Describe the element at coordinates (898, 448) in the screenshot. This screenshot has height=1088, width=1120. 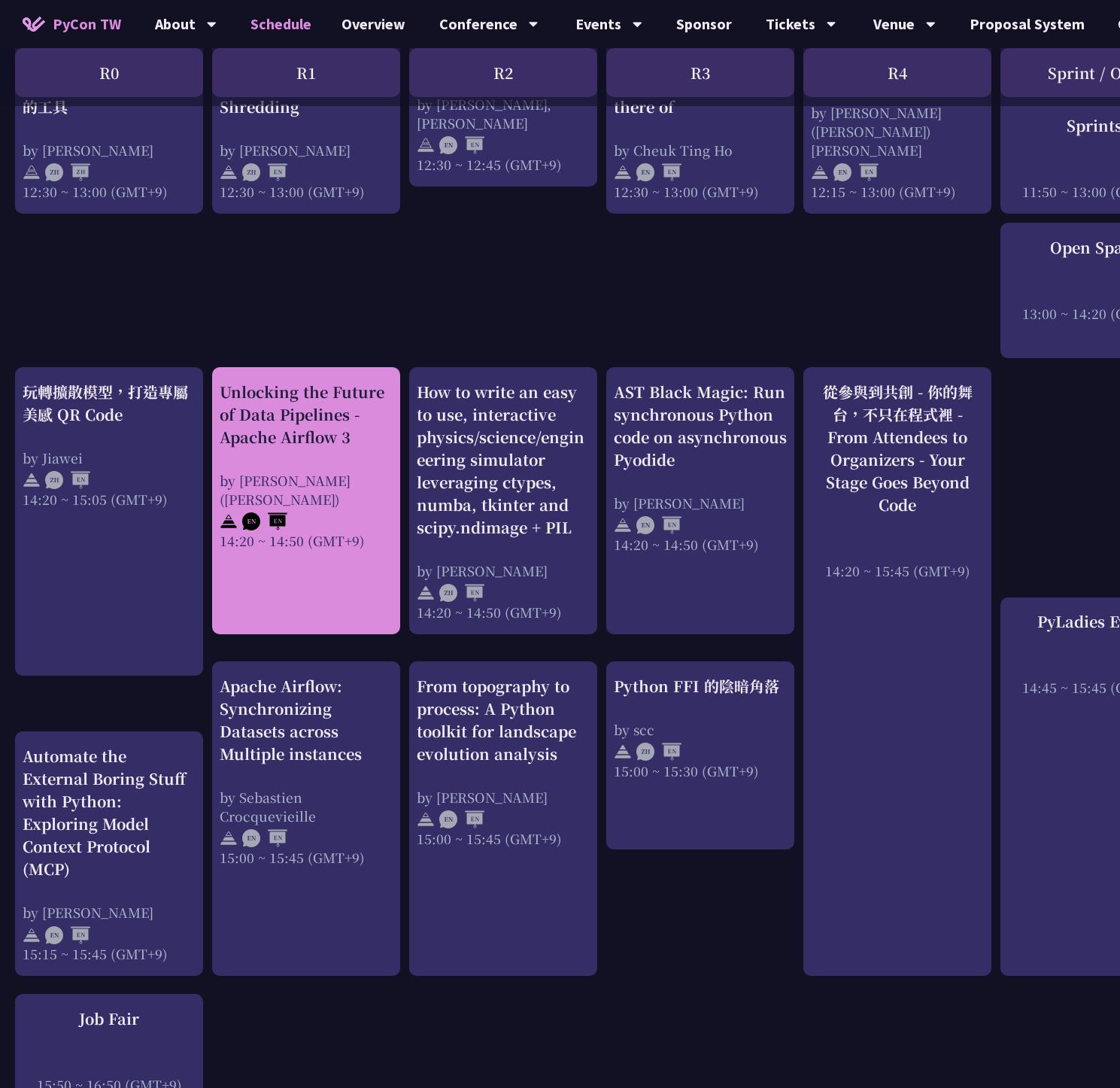
I see `div: 從參與到共創 - 你的舞台，不只在程式裡 - From Attendees to Organizers - Your Stage Goes Beyond Code` at that location.